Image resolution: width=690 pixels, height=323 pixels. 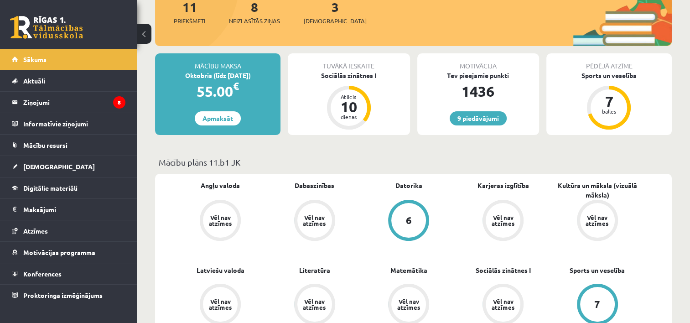 I want to click on a: Sports un veselība 7 balles, so click(x=609, y=101).